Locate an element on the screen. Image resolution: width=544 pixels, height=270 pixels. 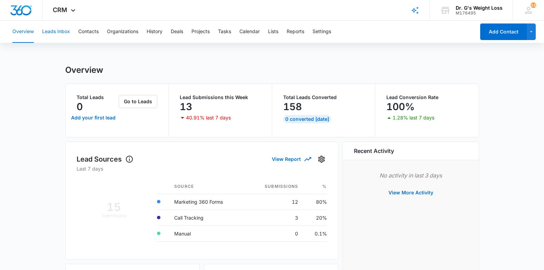
td: 20% is located at coordinates (315, 217).